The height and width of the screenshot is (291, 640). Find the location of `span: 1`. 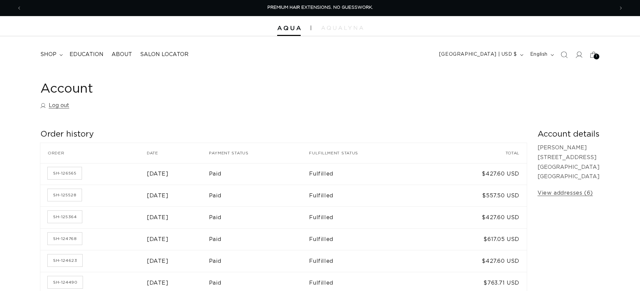

span: 1 is located at coordinates (597, 56).